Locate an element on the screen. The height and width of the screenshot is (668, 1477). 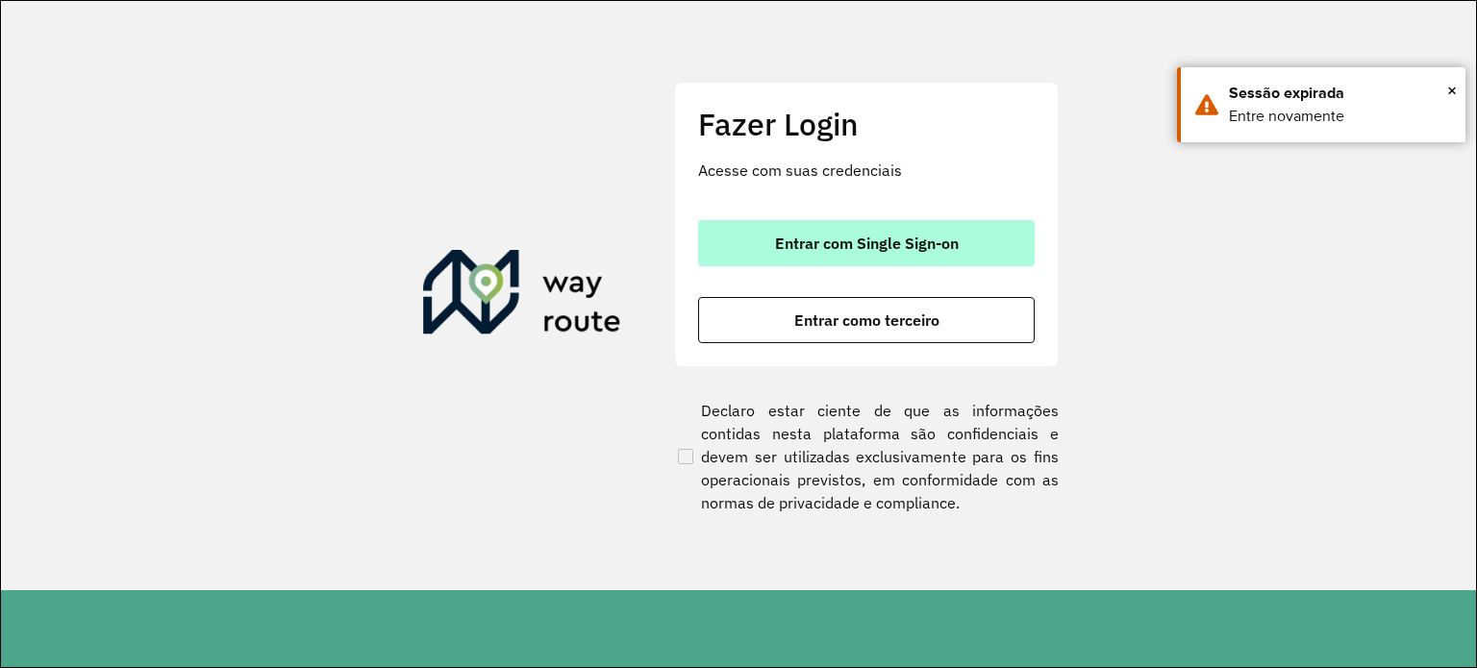
div: Entre novamente is located at coordinates (1339, 116).